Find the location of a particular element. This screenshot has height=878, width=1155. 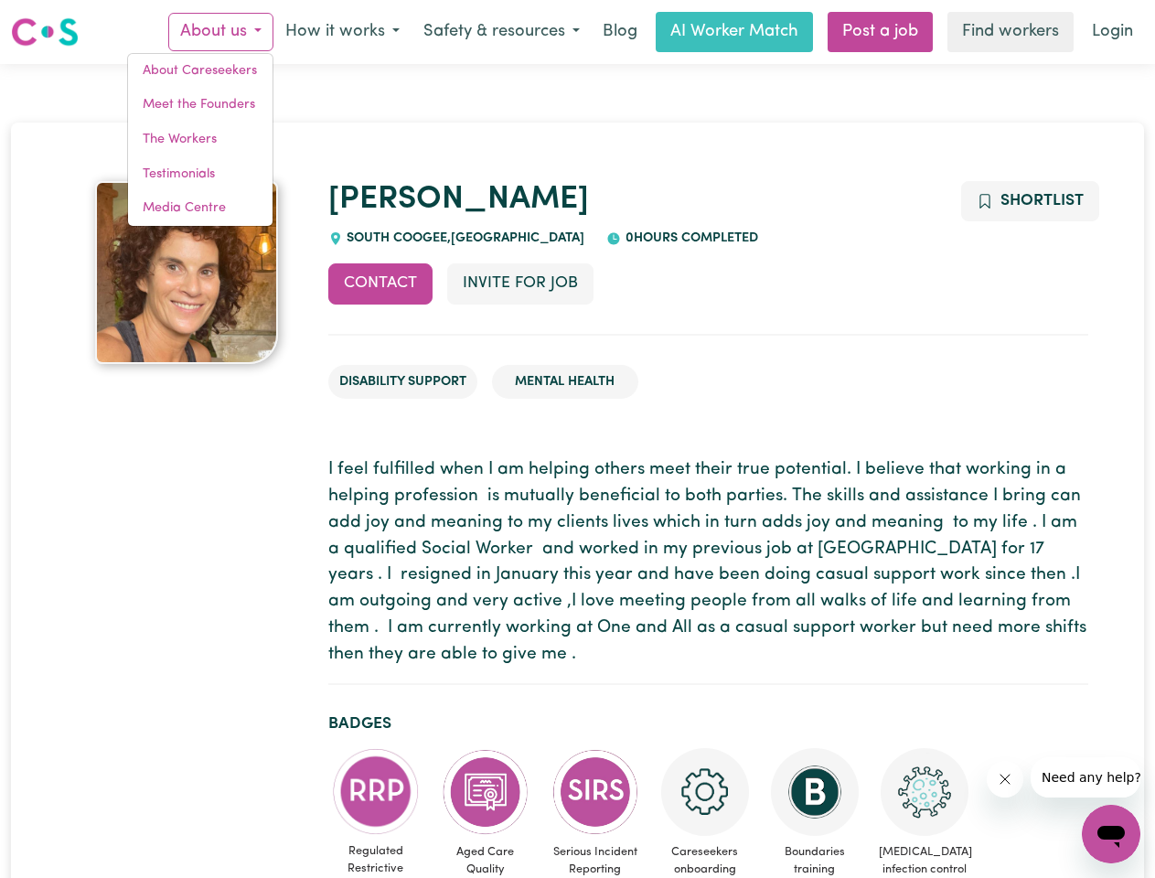

img: CS Academy: Serious Incident Reporting Scheme course completed is located at coordinates (596, 792).